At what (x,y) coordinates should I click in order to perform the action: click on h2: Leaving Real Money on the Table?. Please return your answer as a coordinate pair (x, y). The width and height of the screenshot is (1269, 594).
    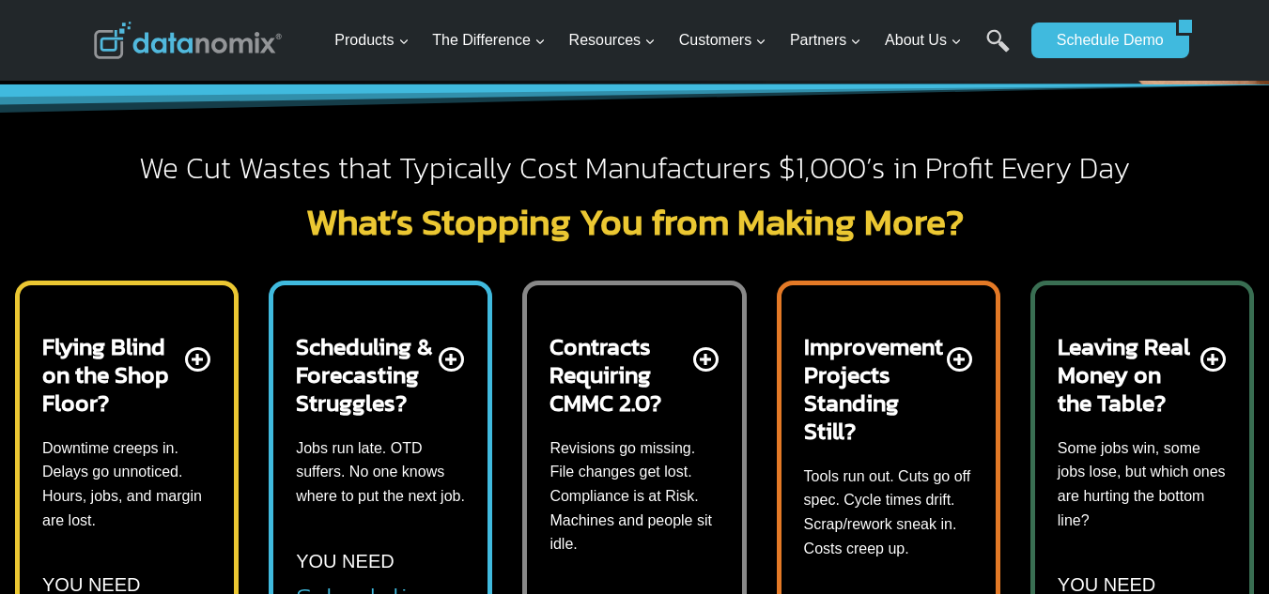
    Looking at the image, I should click on (1127, 375).